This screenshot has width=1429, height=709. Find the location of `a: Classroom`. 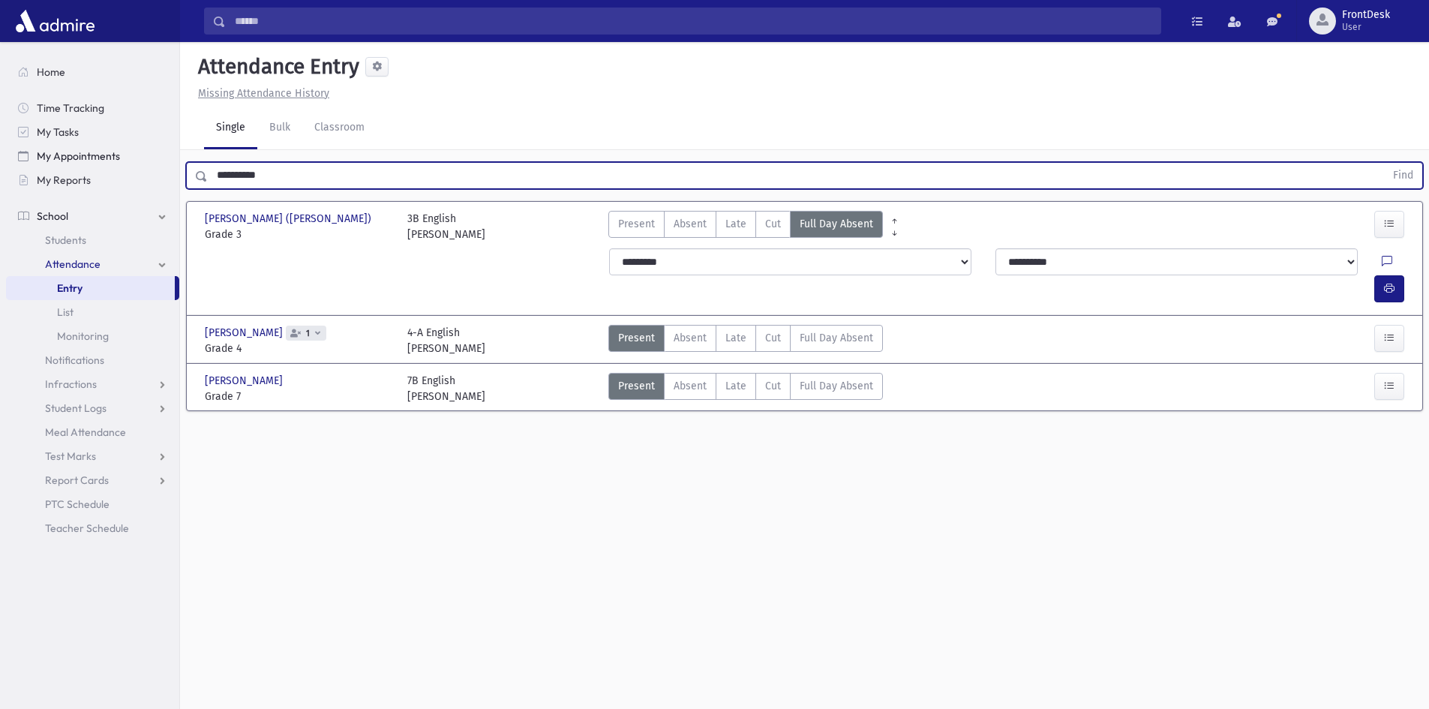

a: Classroom is located at coordinates (339, 128).